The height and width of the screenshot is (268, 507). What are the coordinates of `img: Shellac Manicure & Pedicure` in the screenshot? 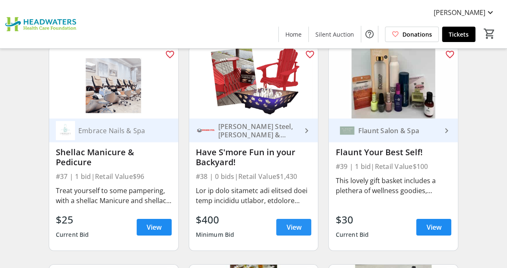 It's located at (114, 83).